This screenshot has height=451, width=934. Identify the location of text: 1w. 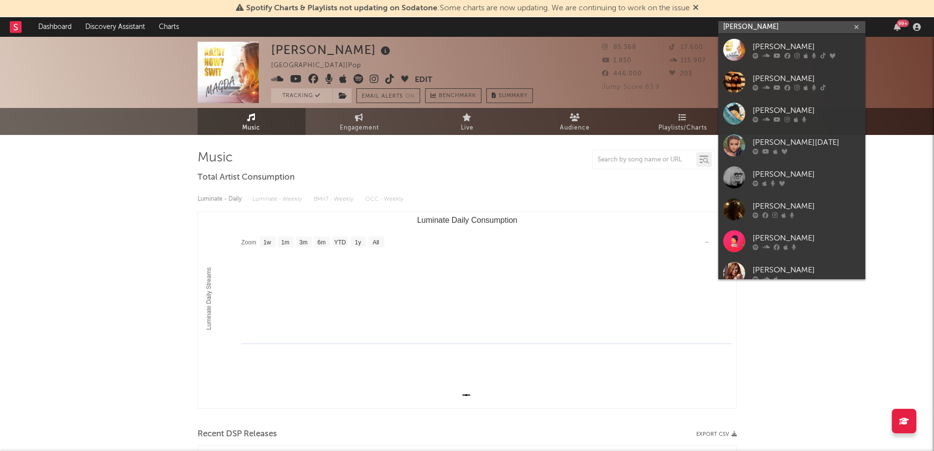
(267, 242).